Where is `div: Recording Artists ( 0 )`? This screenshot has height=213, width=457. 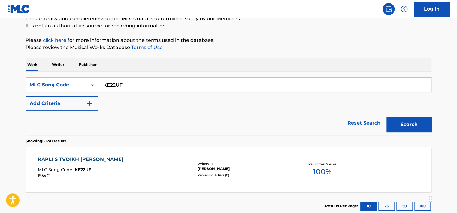 div: Recording Artists ( 0 ) is located at coordinates (243, 175).